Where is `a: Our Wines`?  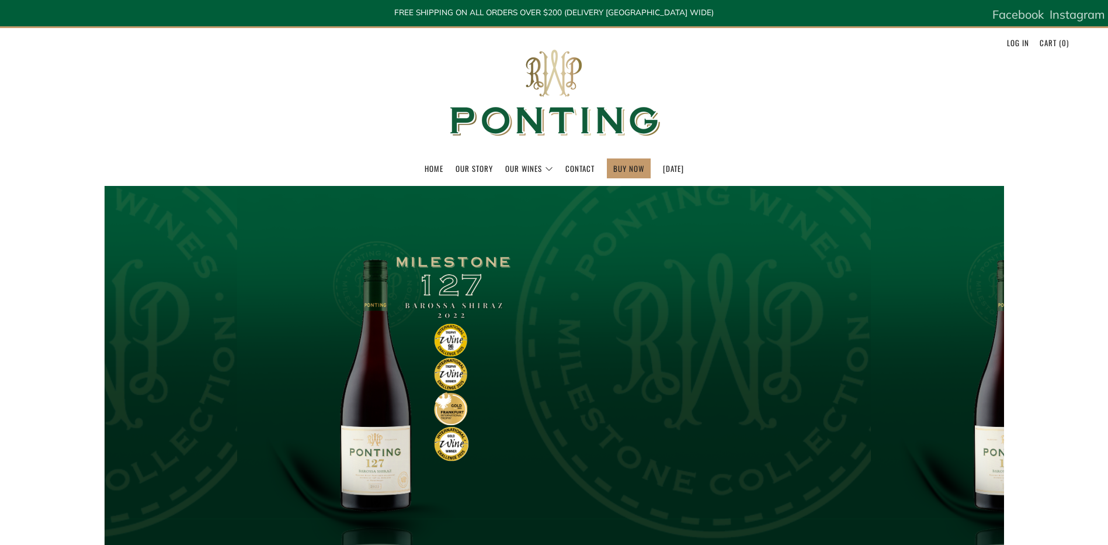 a: Our Wines is located at coordinates (529, 168).